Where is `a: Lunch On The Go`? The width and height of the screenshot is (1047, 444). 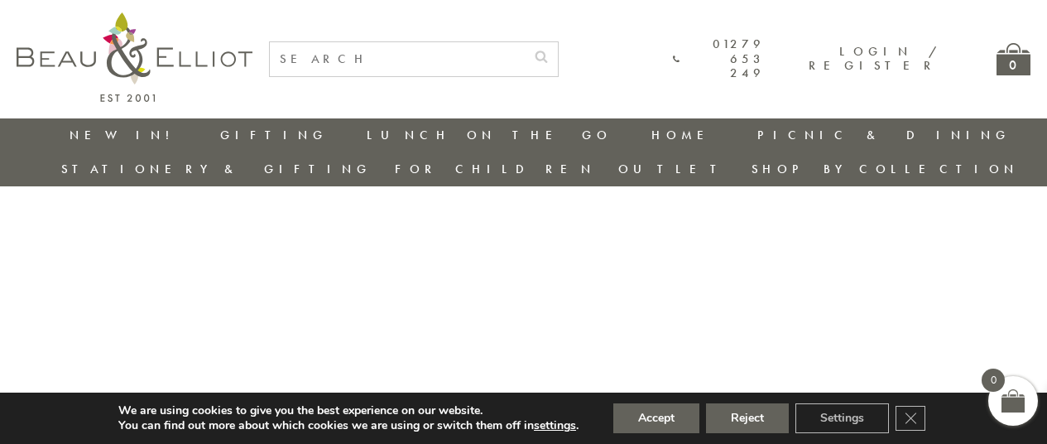 a: Lunch On The Go is located at coordinates (489, 135).